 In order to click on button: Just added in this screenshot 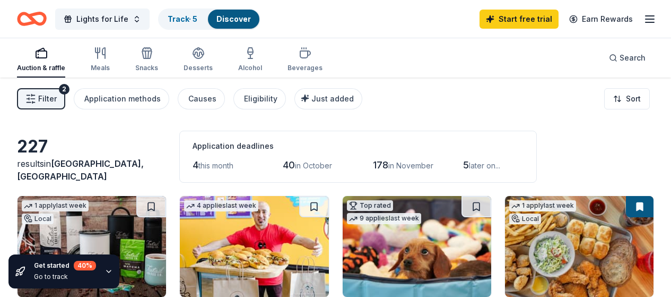, I will do `click(328, 99)`.